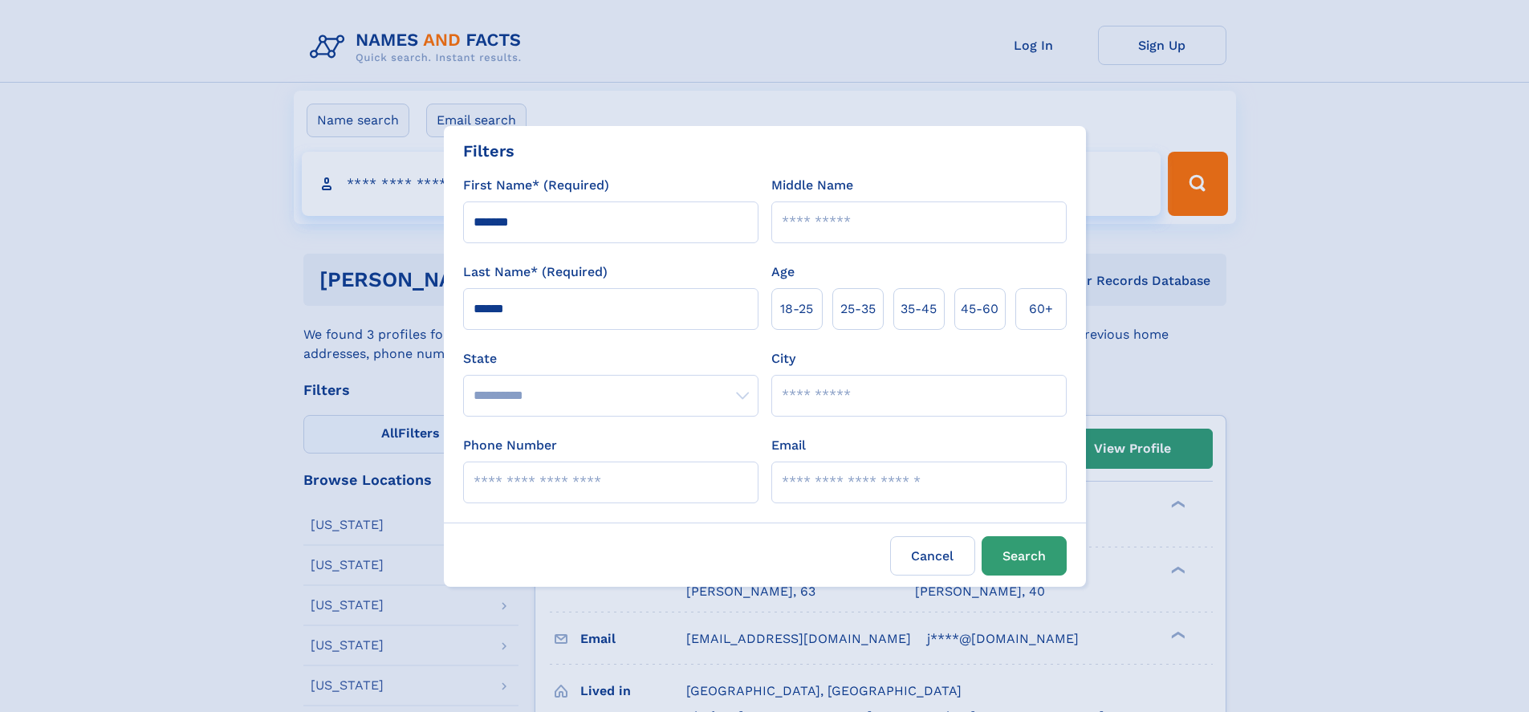 The height and width of the screenshot is (712, 1529). I want to click on label: Email, so click(788, 445).